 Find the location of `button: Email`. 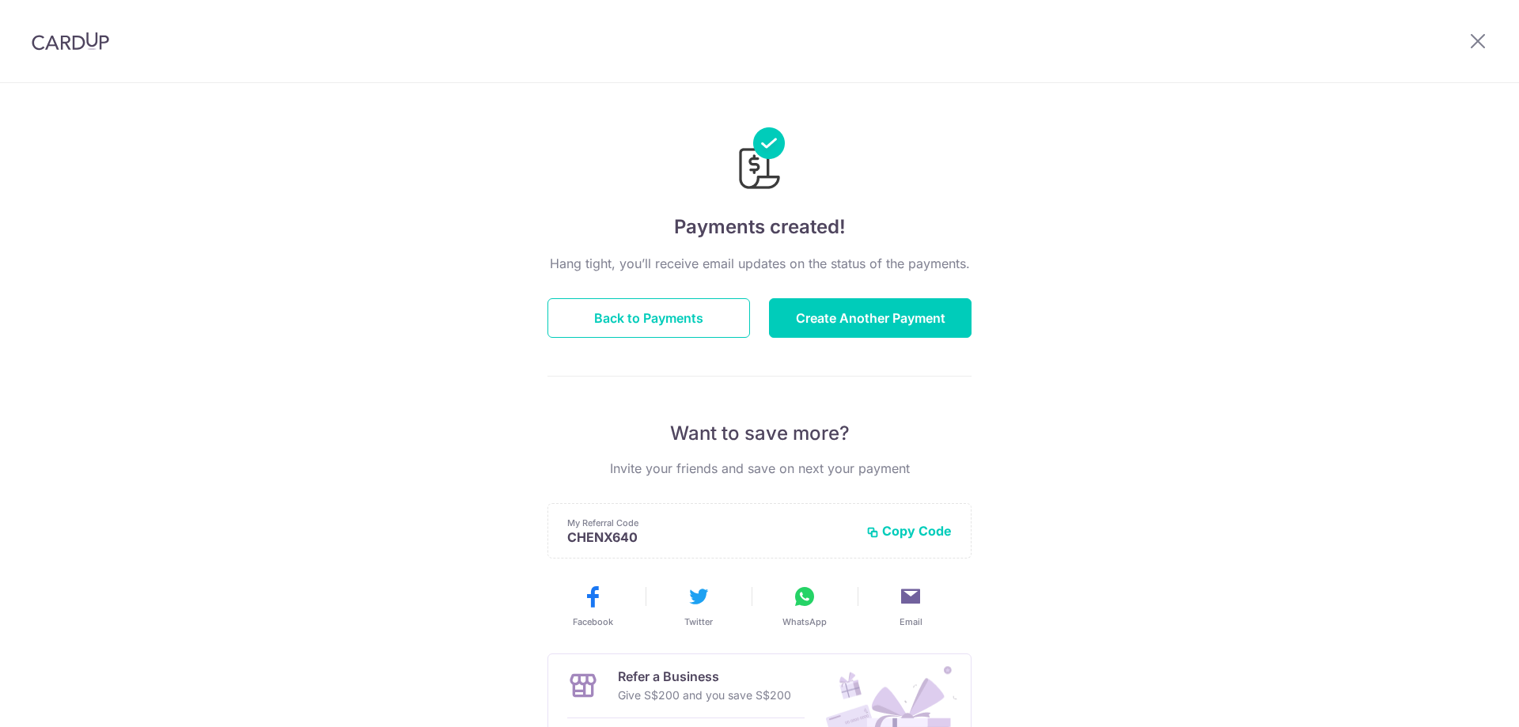

button: Email is located at coordinates (911, 606).